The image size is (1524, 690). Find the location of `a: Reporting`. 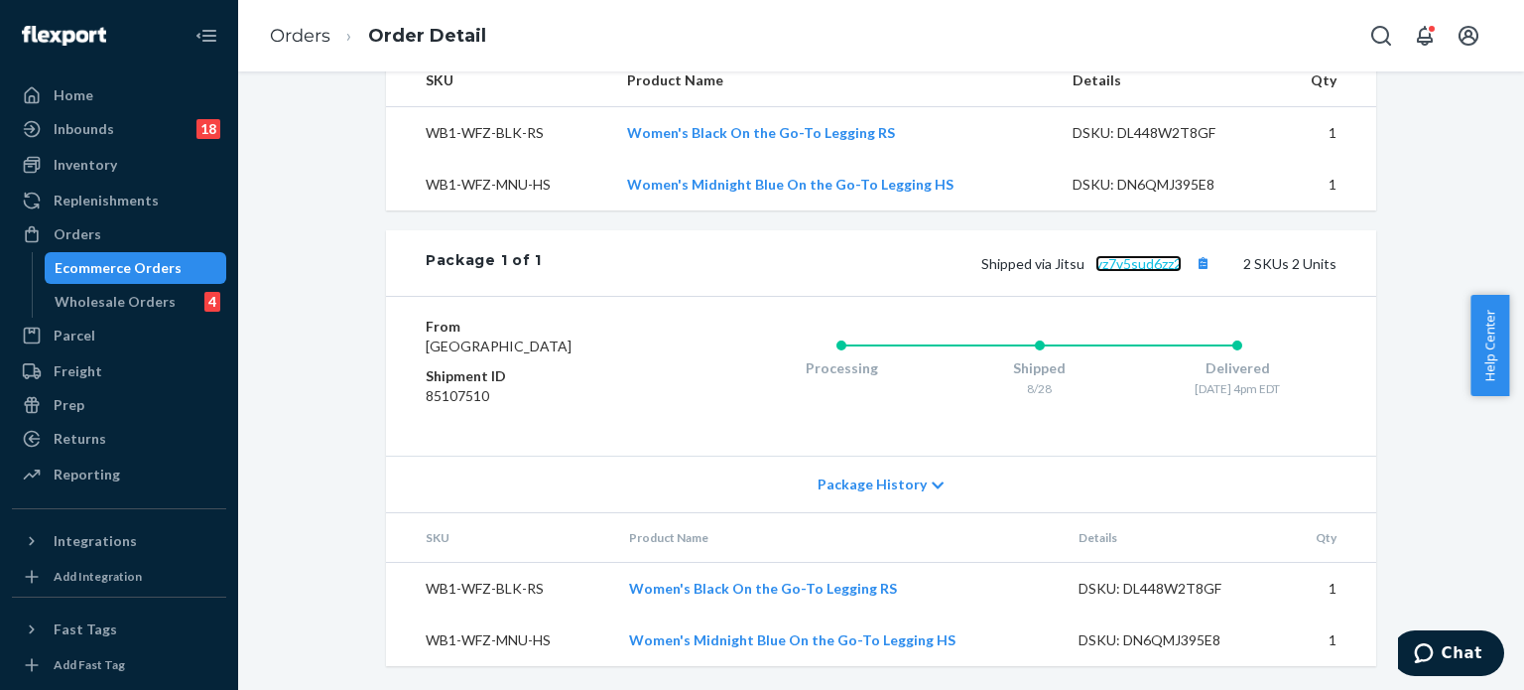

a: Reporting is located at coordinates (119, 474).